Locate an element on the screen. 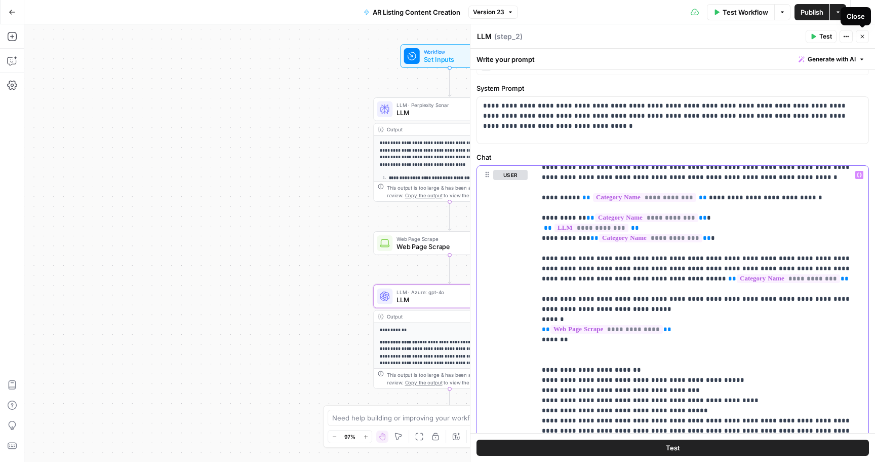 The width and height of the screenshot is (875, 462). button: user is located at coordinates (511, 175).